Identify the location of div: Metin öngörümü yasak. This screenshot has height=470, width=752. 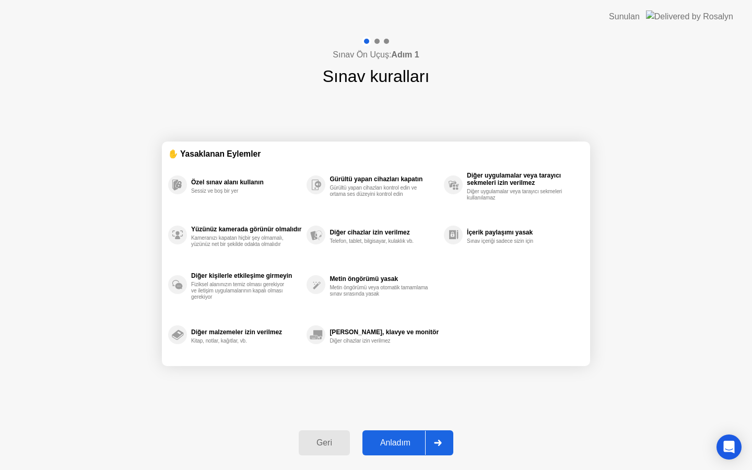
(384, 279).